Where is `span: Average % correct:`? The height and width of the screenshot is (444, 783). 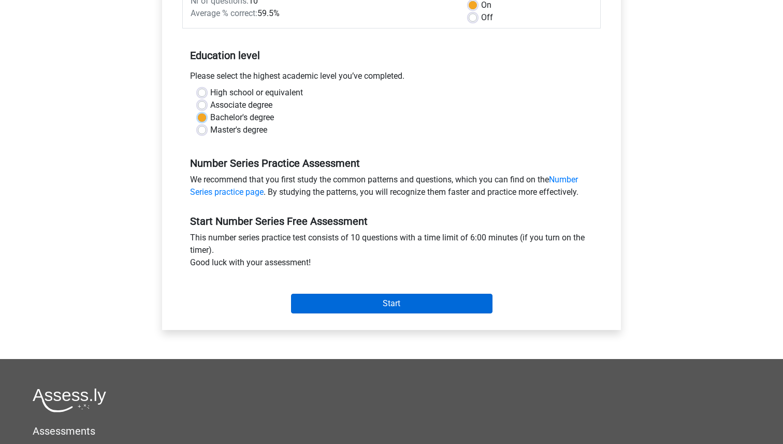 span: Average % correct: is located at coordinates (224, 13).